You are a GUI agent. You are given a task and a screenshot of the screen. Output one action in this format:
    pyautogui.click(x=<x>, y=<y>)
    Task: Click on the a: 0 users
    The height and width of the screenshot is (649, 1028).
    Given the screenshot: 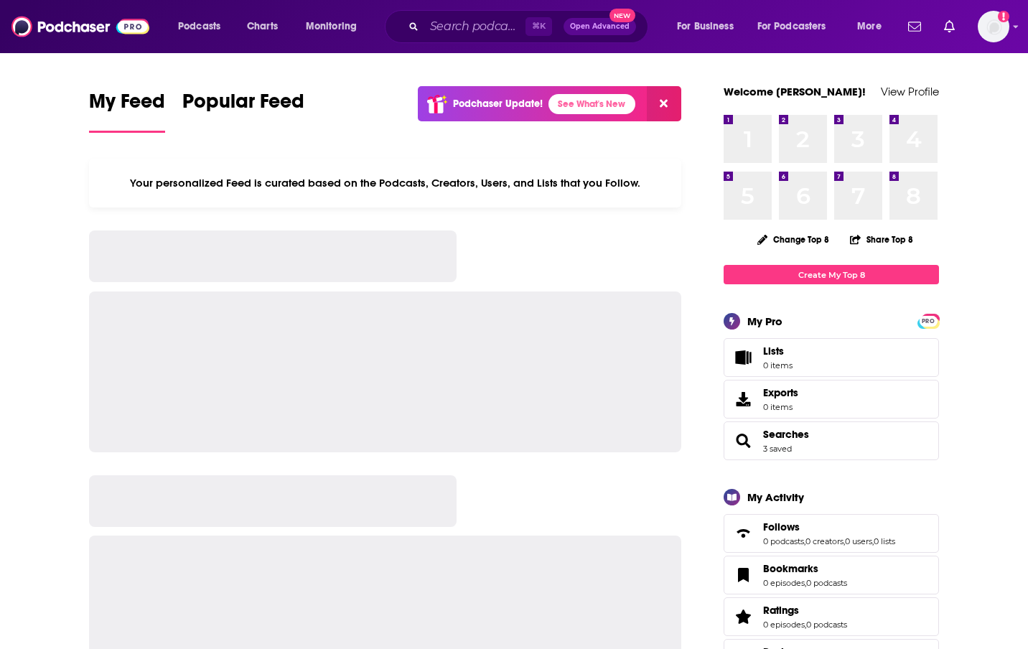 What is the action you would take?
    pyautogui.click(x=858, y=541)
    